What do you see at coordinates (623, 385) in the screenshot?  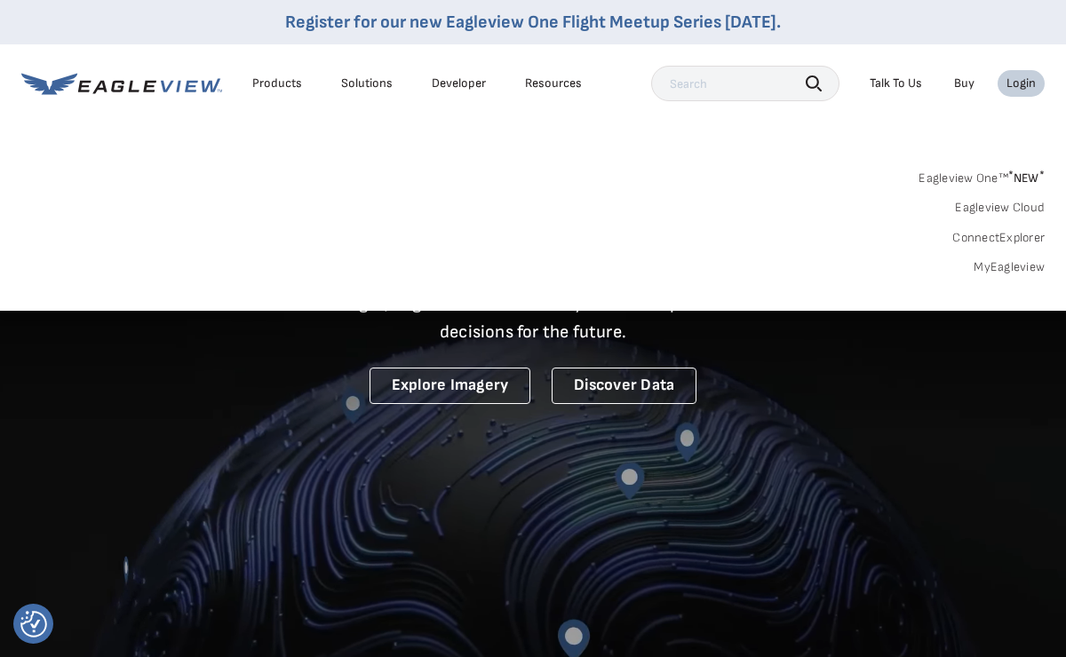 I see `a: Discover Data` at bounding box center [623, 385].